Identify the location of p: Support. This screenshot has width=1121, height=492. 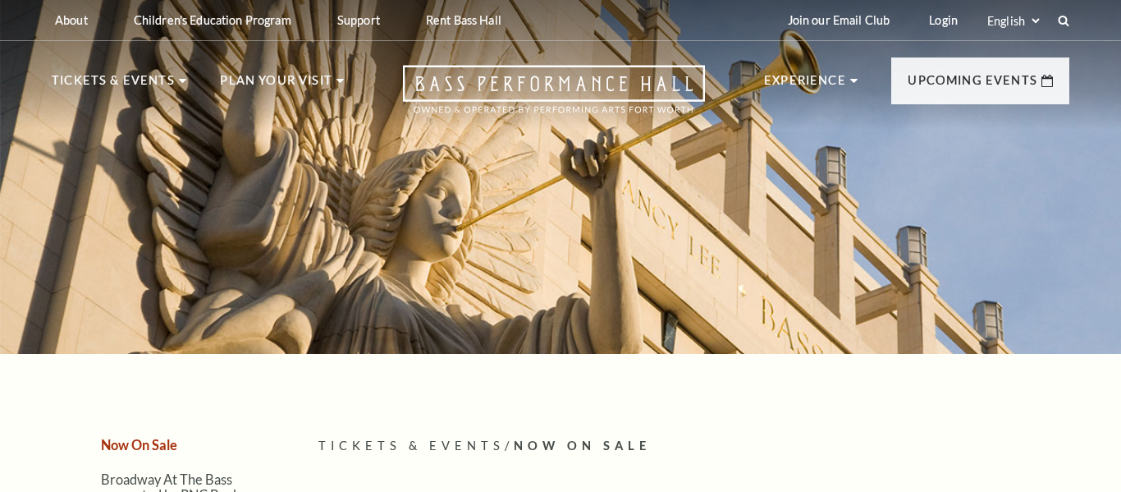
(359, 20).